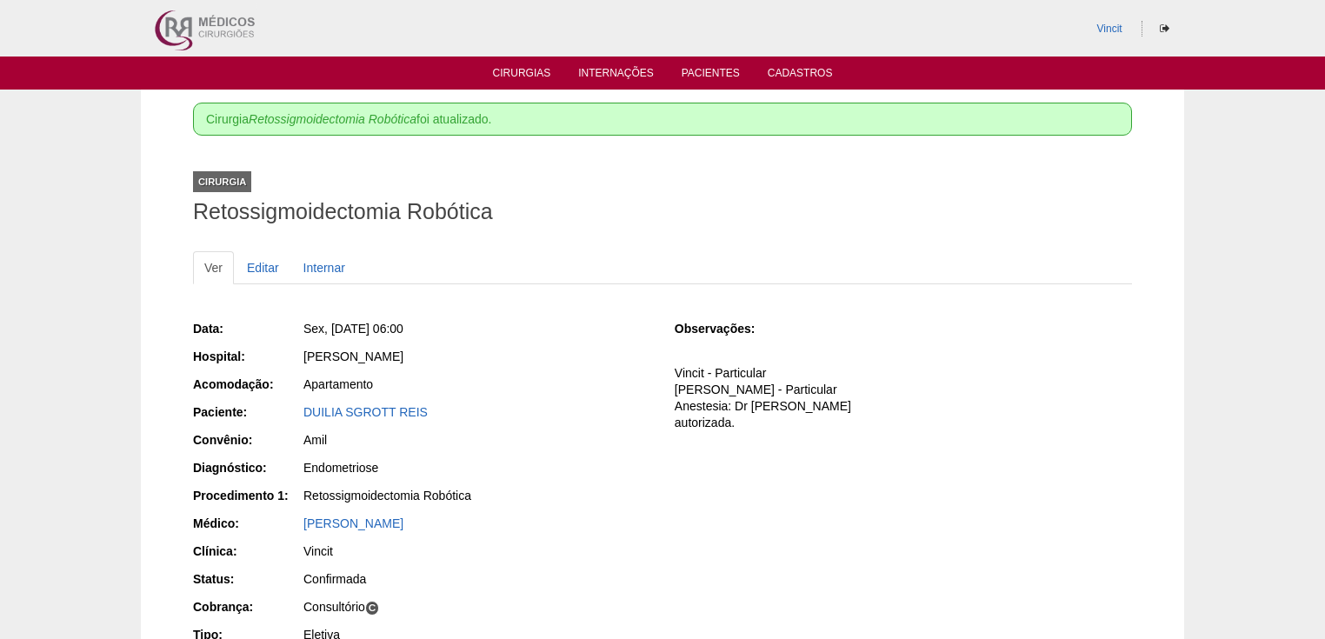 This screenshot has width=1325, height=639. I want to click on div: Clínica:, so click(247, 551).